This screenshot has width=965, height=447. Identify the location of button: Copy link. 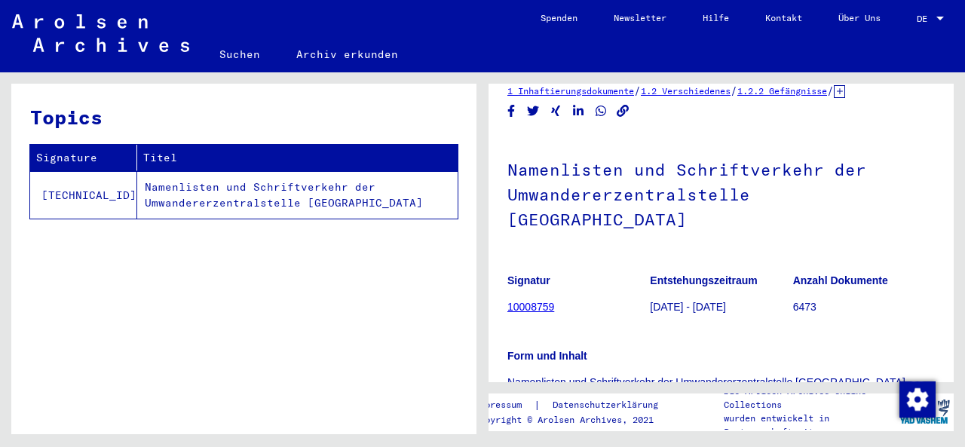
(623, 111).